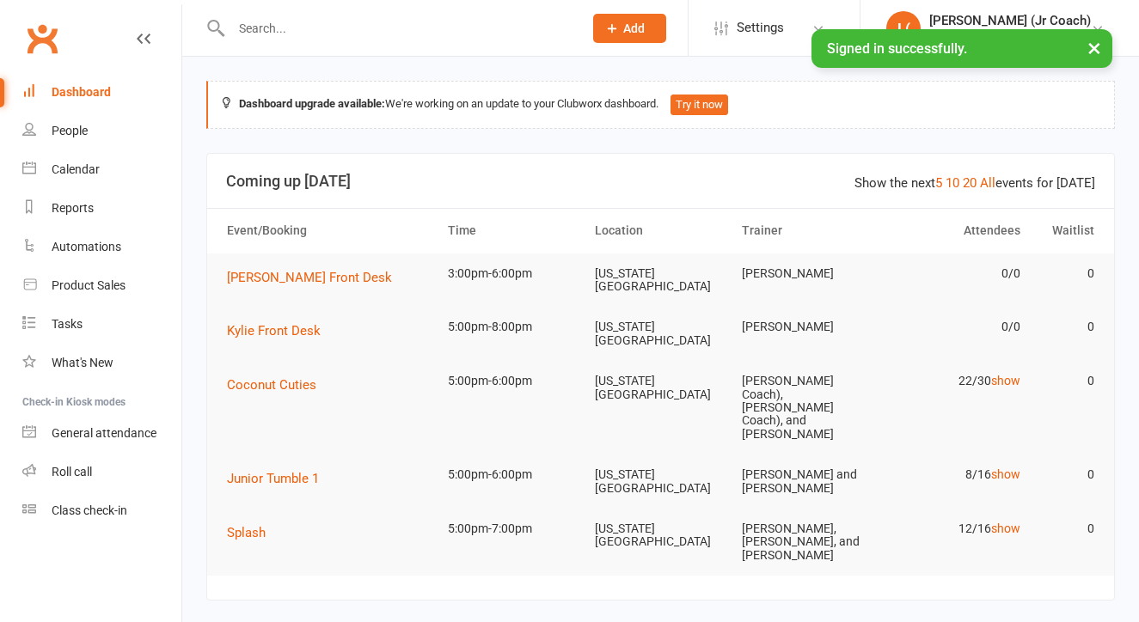 The height and width of the screenshot is (622, 1139). I want to click on td: 5:00pm-7:00pm, so click(513, 529).